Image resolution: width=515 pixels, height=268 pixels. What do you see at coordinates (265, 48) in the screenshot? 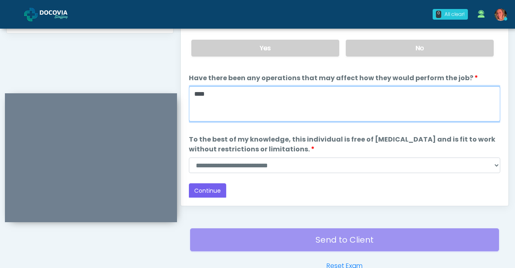
I see `label: Yes` at bounding box center [265, 48].